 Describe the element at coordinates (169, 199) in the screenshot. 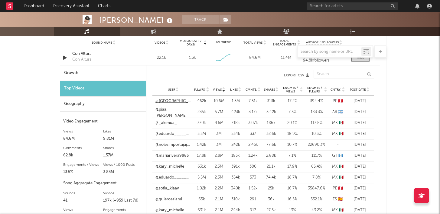

I see `a: @quierosalami` at that location.